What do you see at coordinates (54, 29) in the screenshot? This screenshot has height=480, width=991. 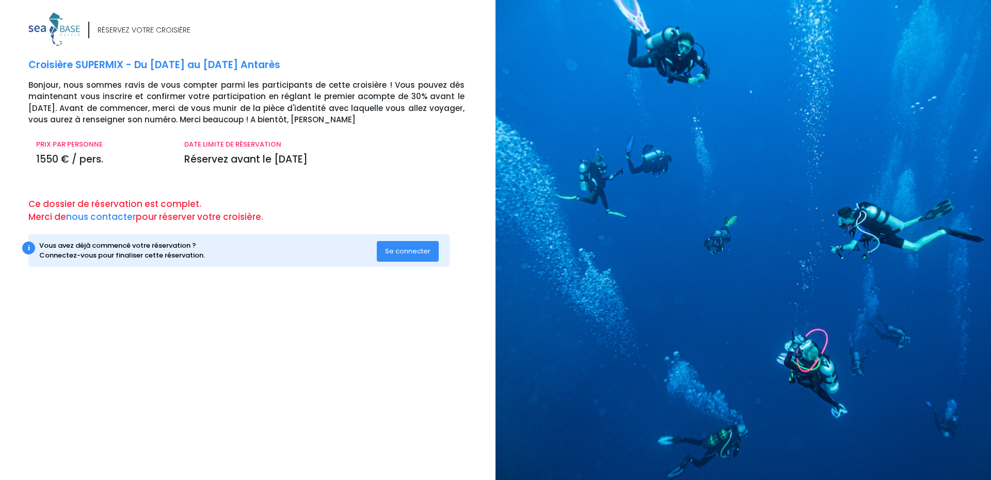 I see `img: logo_color1.png` at bounding box center [54, 29].